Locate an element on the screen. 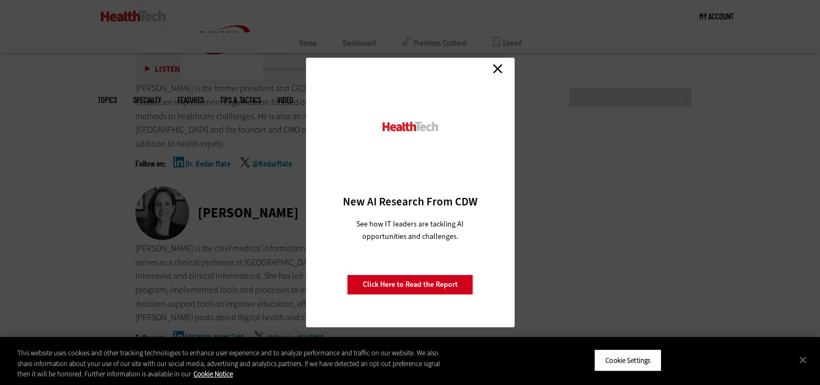 The height and width of the screenshot is (385, 820). a: More information about your privacy is located at coordinates (213, 373).